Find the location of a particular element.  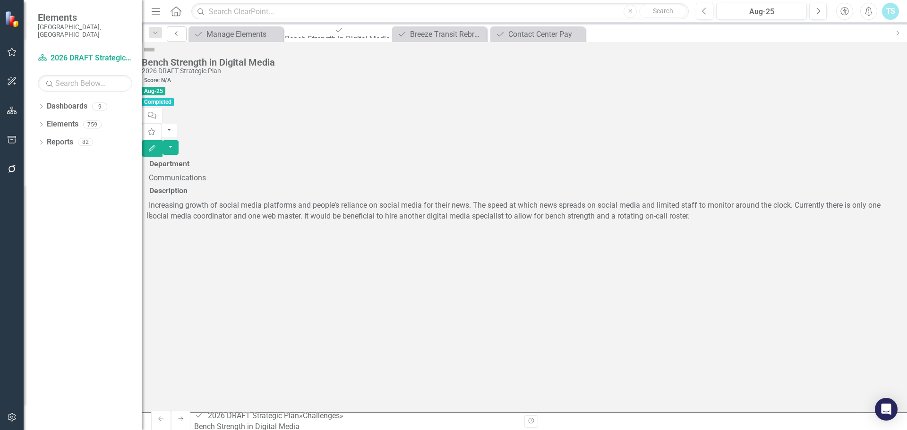

a: Manage Elements is located at coordinates (236, 34).